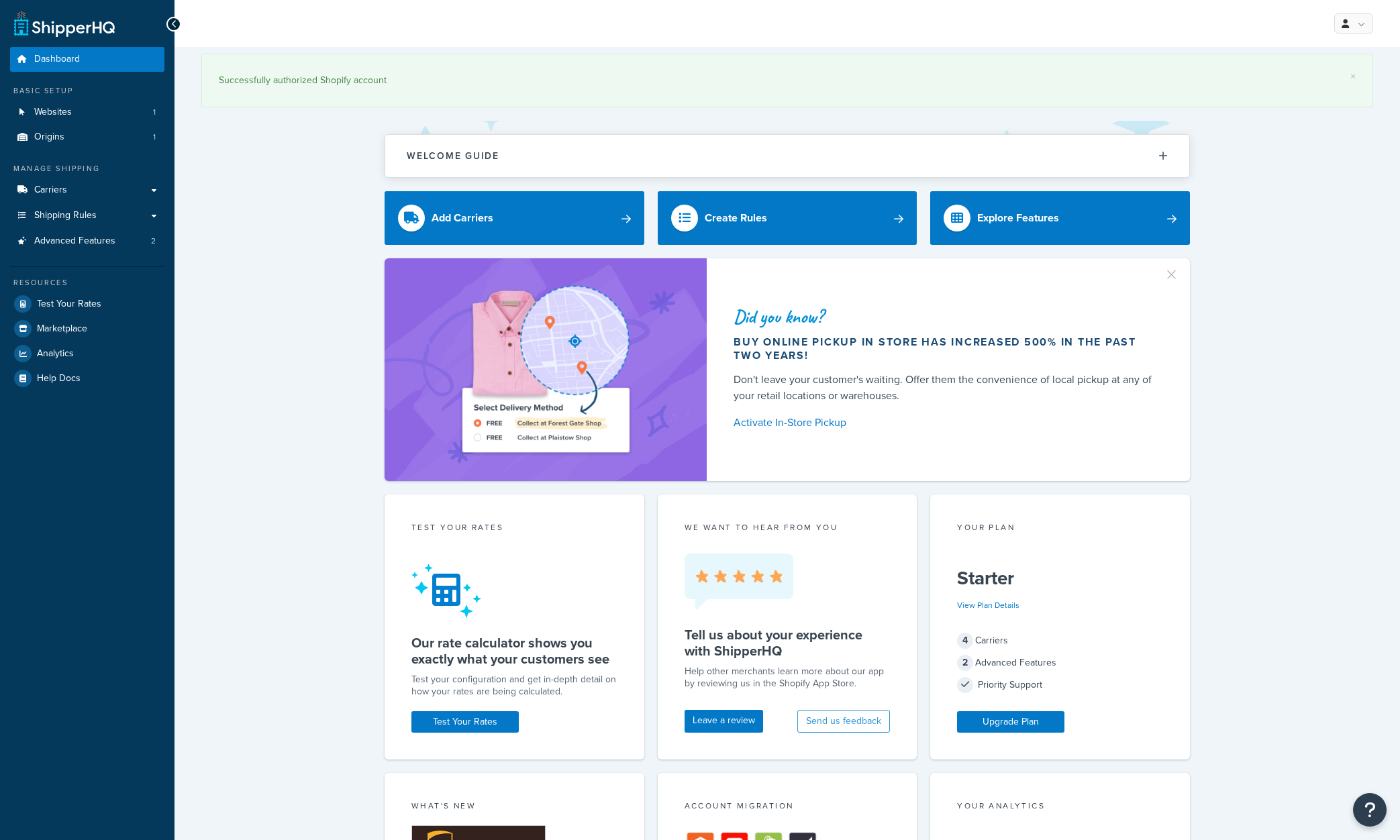 The image size is (1400, 840). What do you see at coordinates (1059, 807) in the screenshot?
I see `div: Your Analytics` at bounding box center [1059, 807].